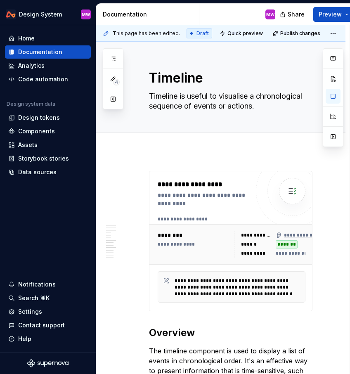  Describe the element at coordinates (296, 14) in the screenshot. I see `span: Share` at that location.